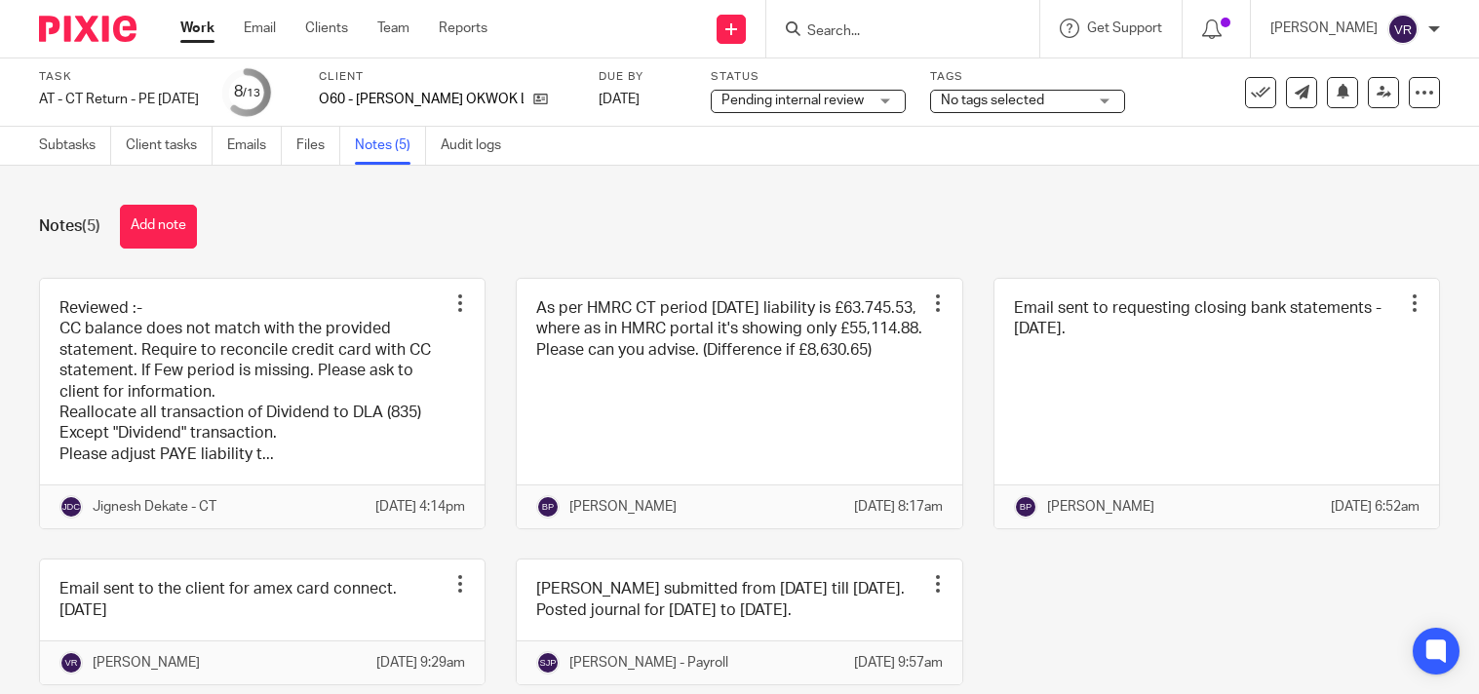 The image size is (1479, 694). What do you see at coordinates (197, 28) in the screenshot?
I see `a: Work` at bounding box center [197, 28].